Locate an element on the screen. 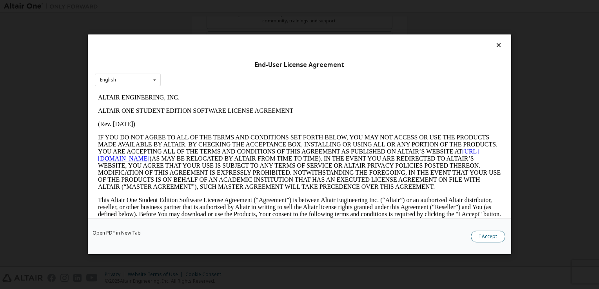  p: IF YOU DO NOT AGREE TO ALL OF THE TERMS AND CONDITIONS SET FORTH BELOW, YOU MAY NOT ACCESS OR USE... is located at coordinates (205, 71).